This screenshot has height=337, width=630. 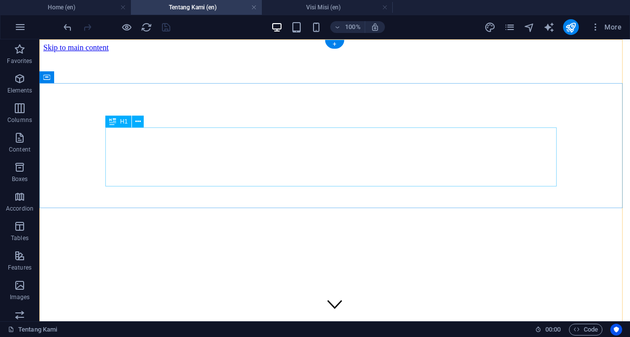 What do you see at coordinates (616, 330) in the screenshot?
I see `button: Usercentrics` at bounding box center [616, 330].